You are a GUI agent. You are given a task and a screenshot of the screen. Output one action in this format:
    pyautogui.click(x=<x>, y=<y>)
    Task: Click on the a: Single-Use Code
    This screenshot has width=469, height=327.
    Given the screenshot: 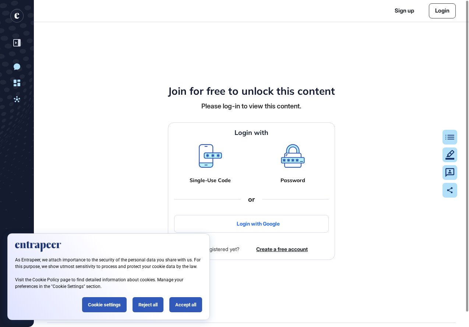 What is the action you would take?
    pyautogui.click(x=210, y=180)
    